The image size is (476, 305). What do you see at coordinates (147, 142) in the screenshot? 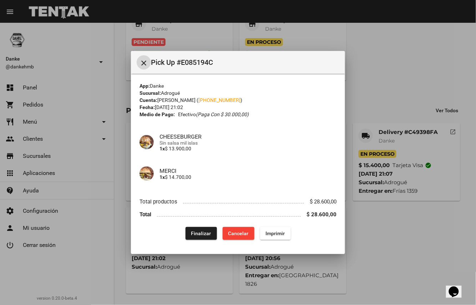
I see `img: eb7e7812-101c-4ce3-b4d5-6061c3a10de0.png` at bounding box center [147, 142].